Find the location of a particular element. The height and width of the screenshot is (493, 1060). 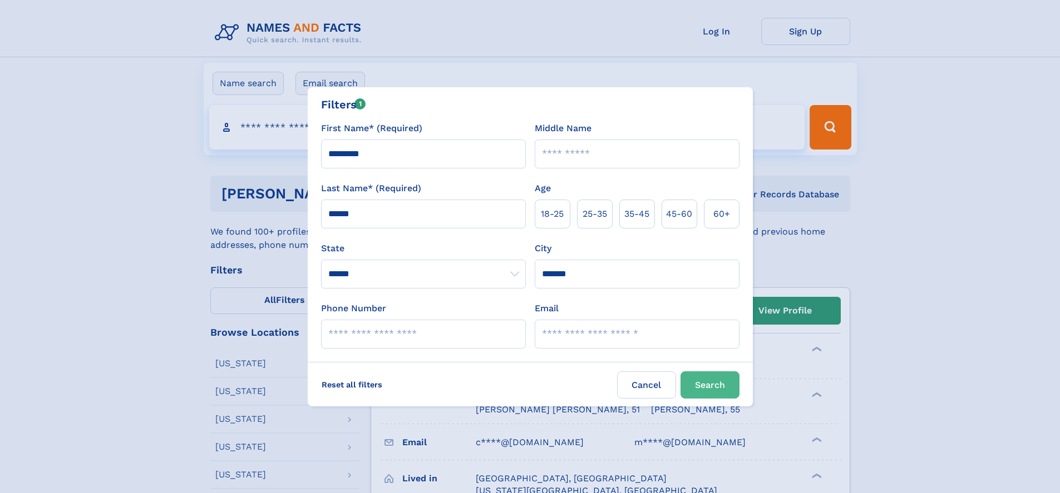

span: 35‑45 is located at coordinates (636, 214).